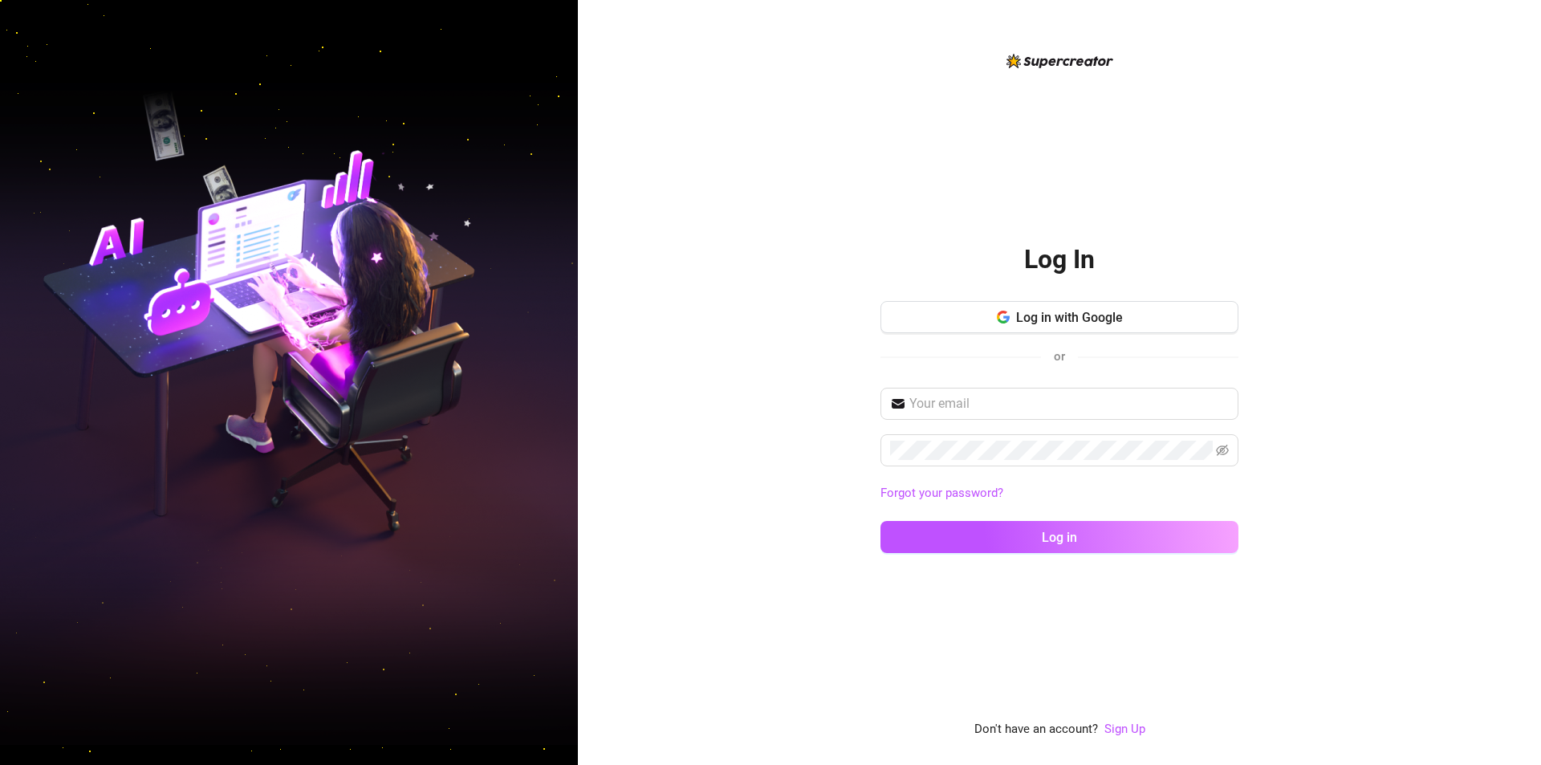 The width and height of the screenshot is (1541, 765). What do you see at coordinates (1036, 730) in the screenshot?
I see `span: Don't have an account?` at bounding box center [1036, 730].